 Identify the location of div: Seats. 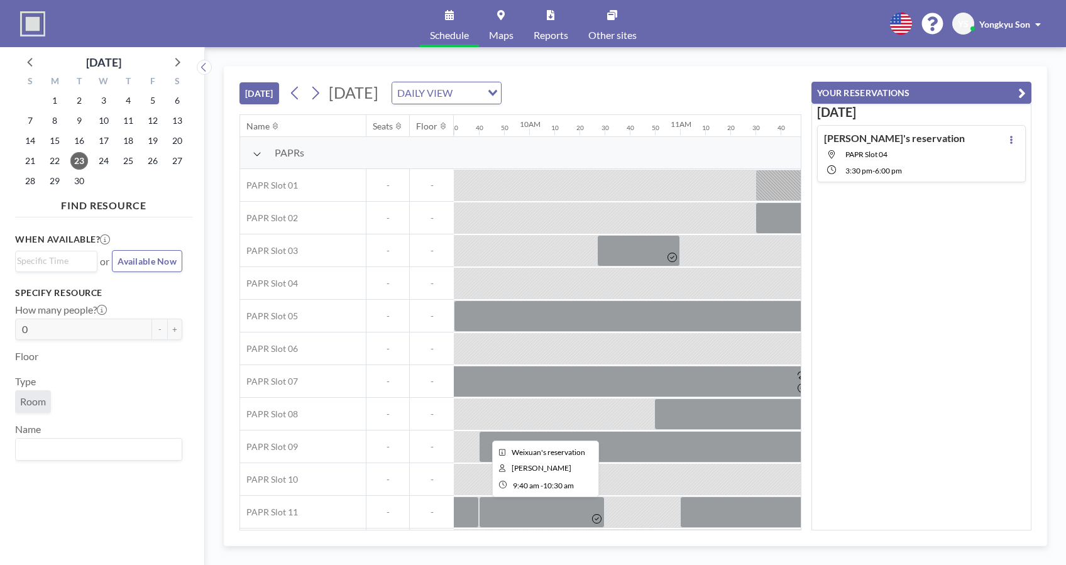
(383, 126).